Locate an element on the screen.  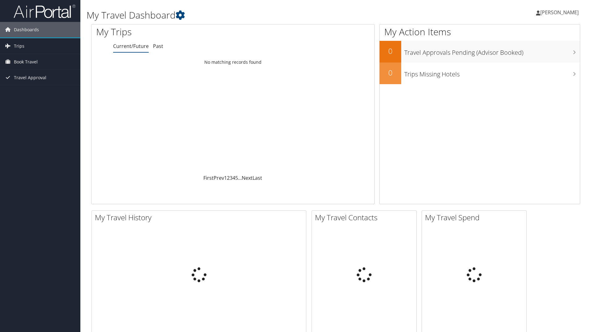
a: 5 is located at coordinates (236, 178).